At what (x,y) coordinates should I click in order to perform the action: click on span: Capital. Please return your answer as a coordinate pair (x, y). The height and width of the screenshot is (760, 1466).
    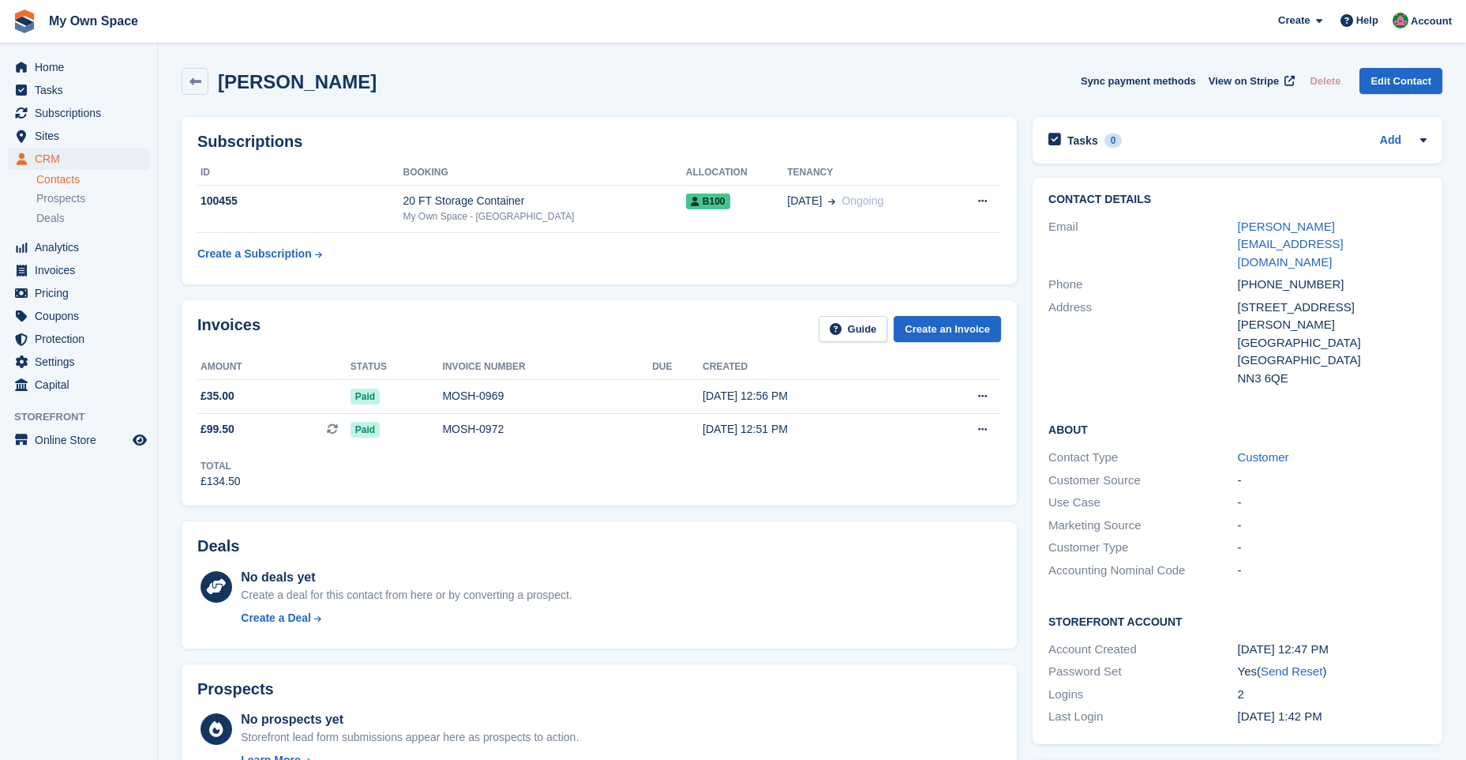
    Looking at the image, I should click on (82, 384).